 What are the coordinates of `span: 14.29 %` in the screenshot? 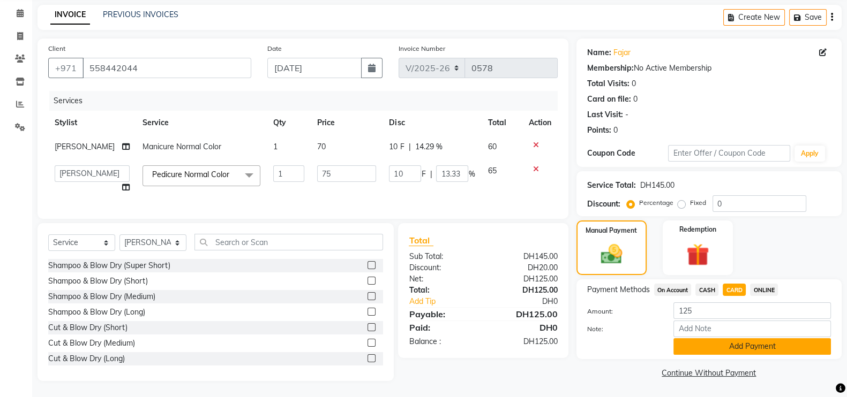 It's located at (428, 147).